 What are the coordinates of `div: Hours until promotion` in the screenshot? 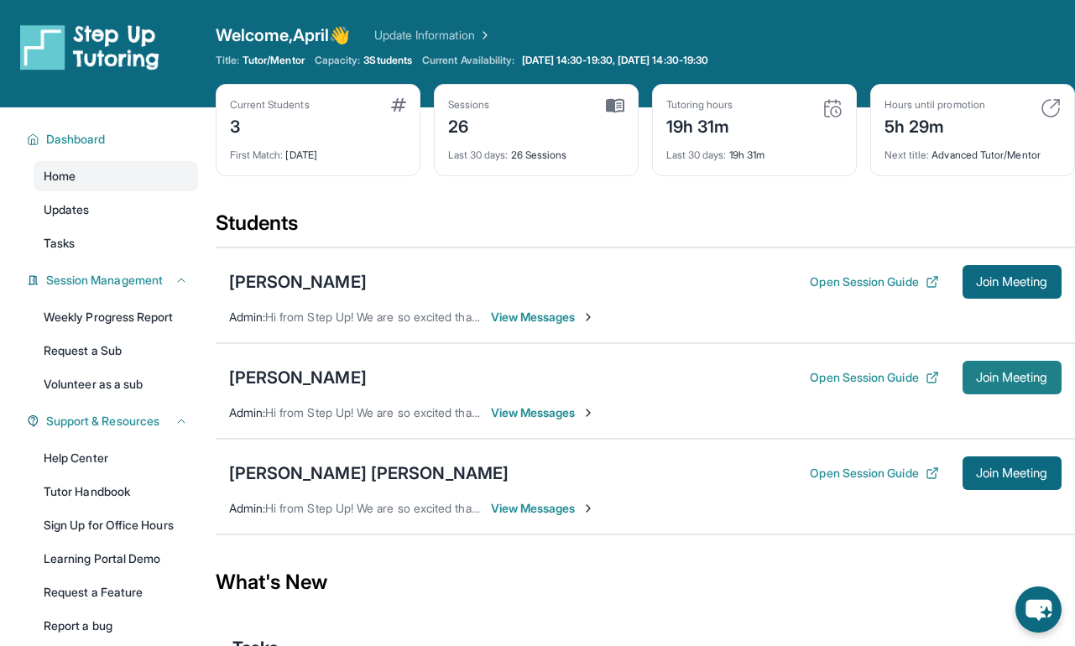 It's located at (935, 105).